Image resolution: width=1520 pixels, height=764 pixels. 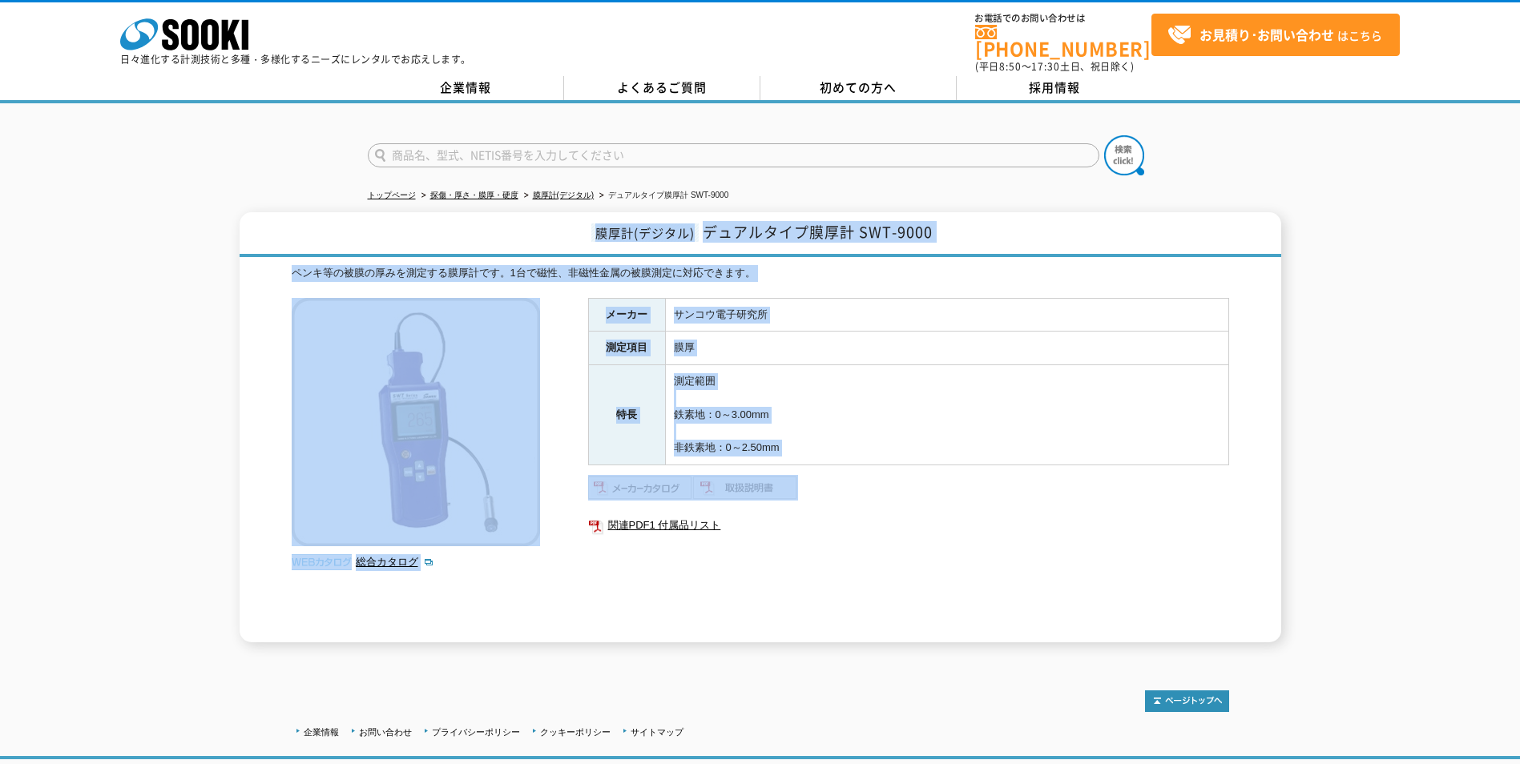 What do you see at coordinates (745, 491) in the screenshot?
I see `a: 取扱説明書` at bounding box center [745, 491].